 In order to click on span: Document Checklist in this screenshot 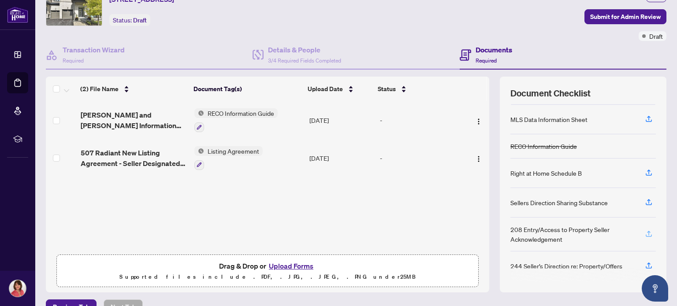, I will do `click(551, 93)`.